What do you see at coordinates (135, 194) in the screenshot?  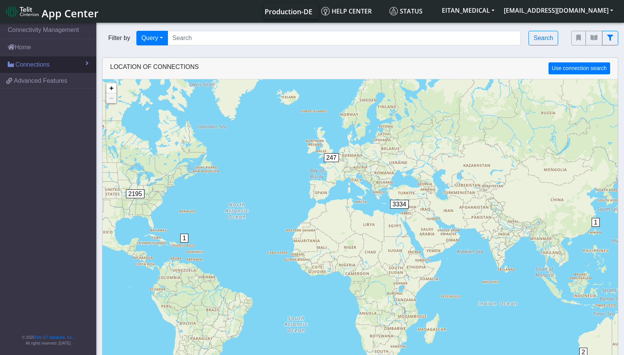 I see `span: 2195` at bounding box center [135, 194].